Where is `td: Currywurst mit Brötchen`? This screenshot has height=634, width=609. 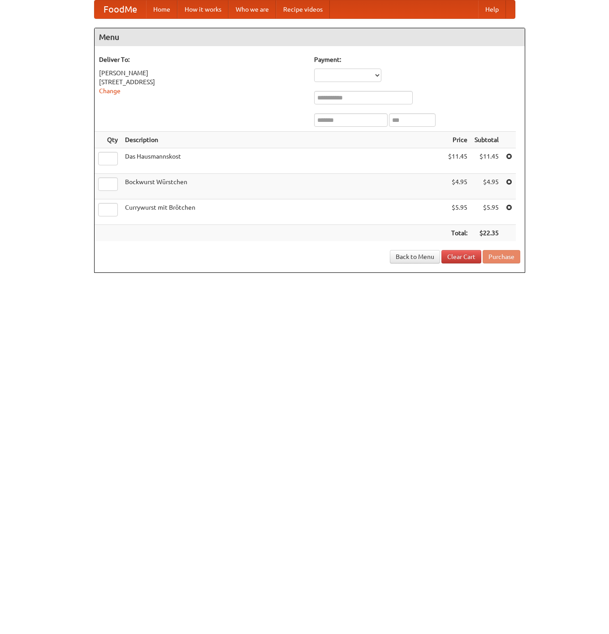
td: Currywurst mit Brötchen is located at coordinates (283, 212).